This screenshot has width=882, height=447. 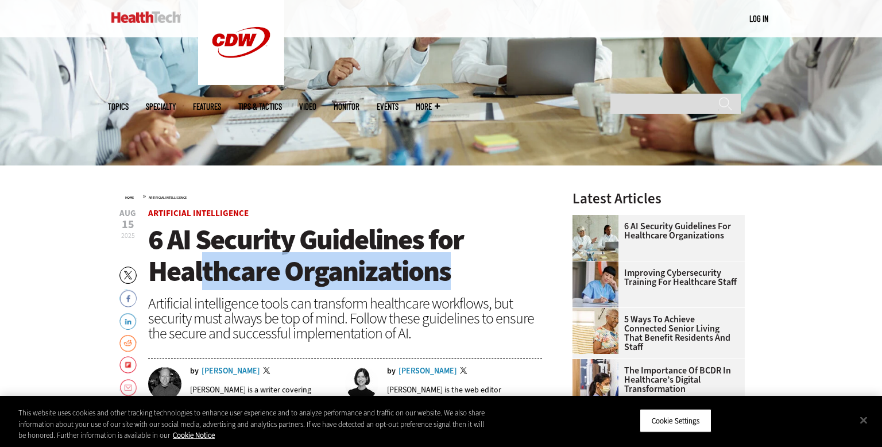 I want to click on a: MonITor, so click(x=346, y=106).